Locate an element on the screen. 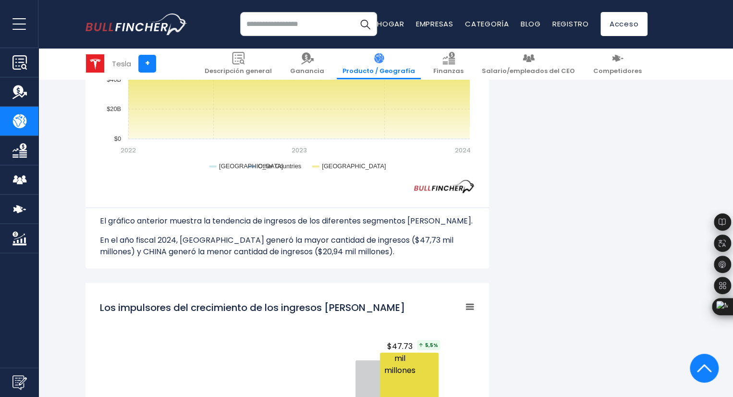 This screenshot has width=733, height=397. font: Registro is located at coordinates (571, 24).